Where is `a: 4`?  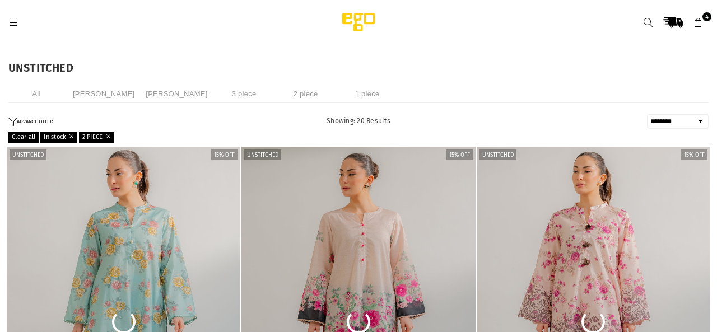 a: 4 is located at coordinates (699, 22).